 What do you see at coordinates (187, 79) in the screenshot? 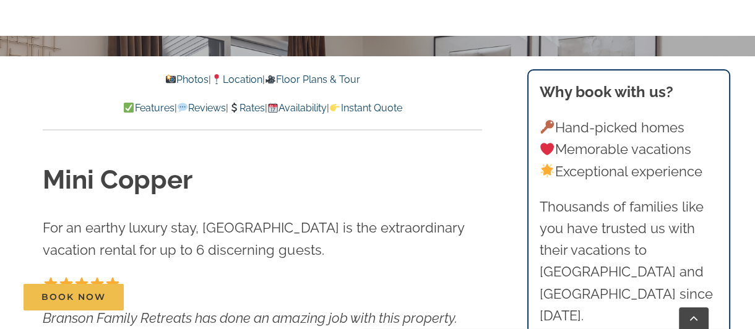
I see `a: Photos` at bounding box center [187, 79].